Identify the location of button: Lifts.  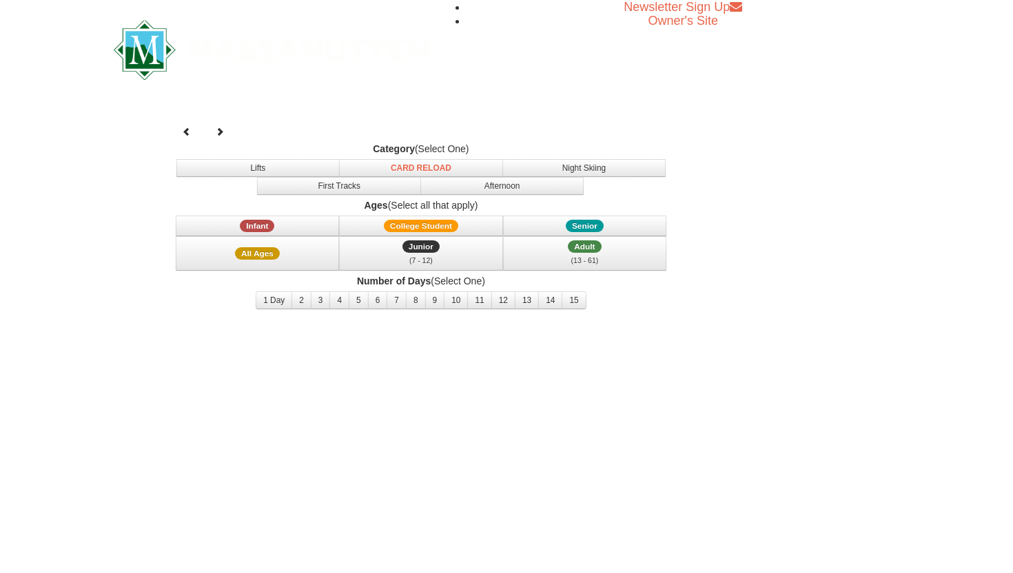
(258, 168).